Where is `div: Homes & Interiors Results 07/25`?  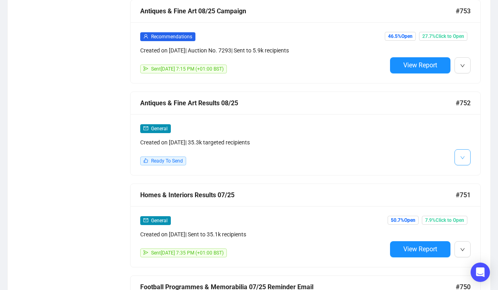
div: Homes & Interiors Results 07/25 is located at coordinates (298, 195).